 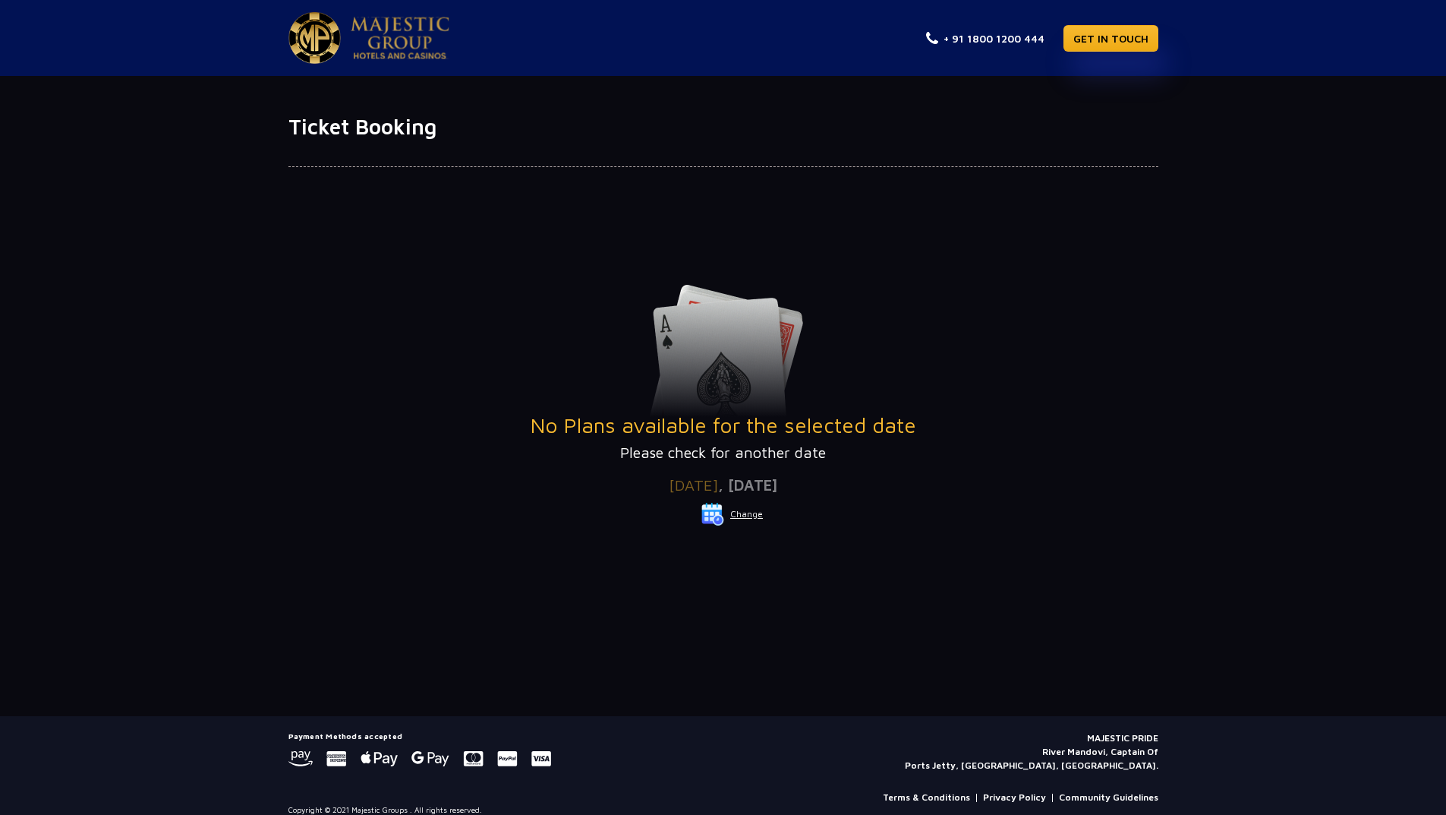 What do you see at coordinates (420, 736) in the screenshot?
I see `h5: Payment Methods accepted` at bounding box center [420, 736].